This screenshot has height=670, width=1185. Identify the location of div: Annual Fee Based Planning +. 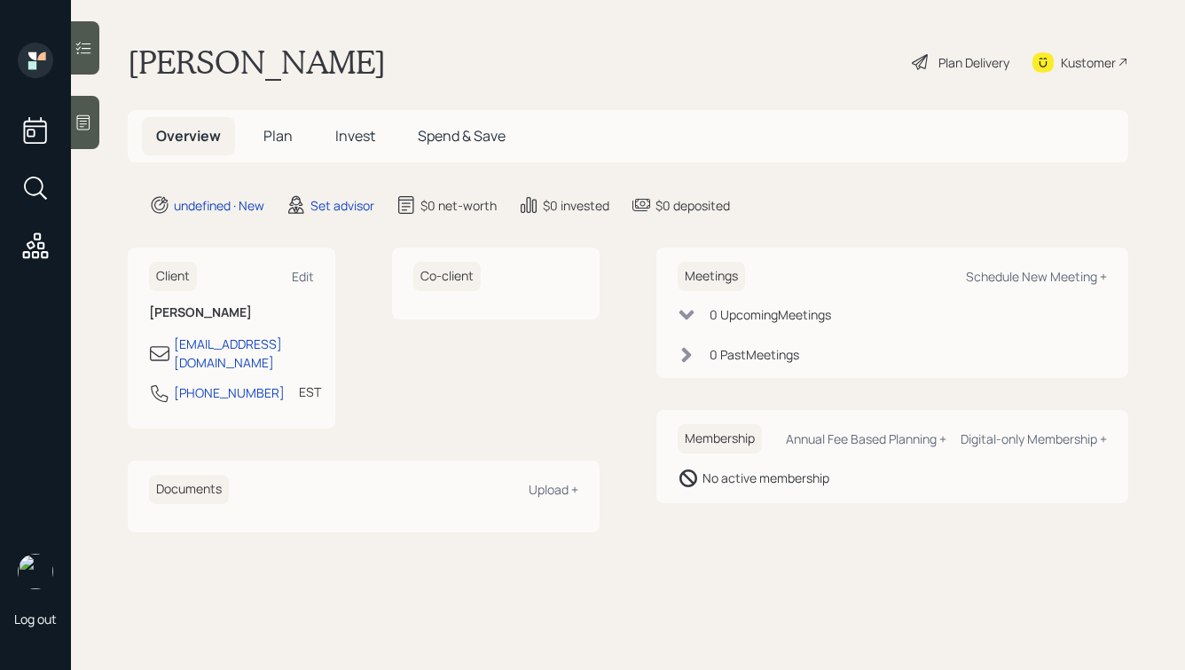
(866, 438).